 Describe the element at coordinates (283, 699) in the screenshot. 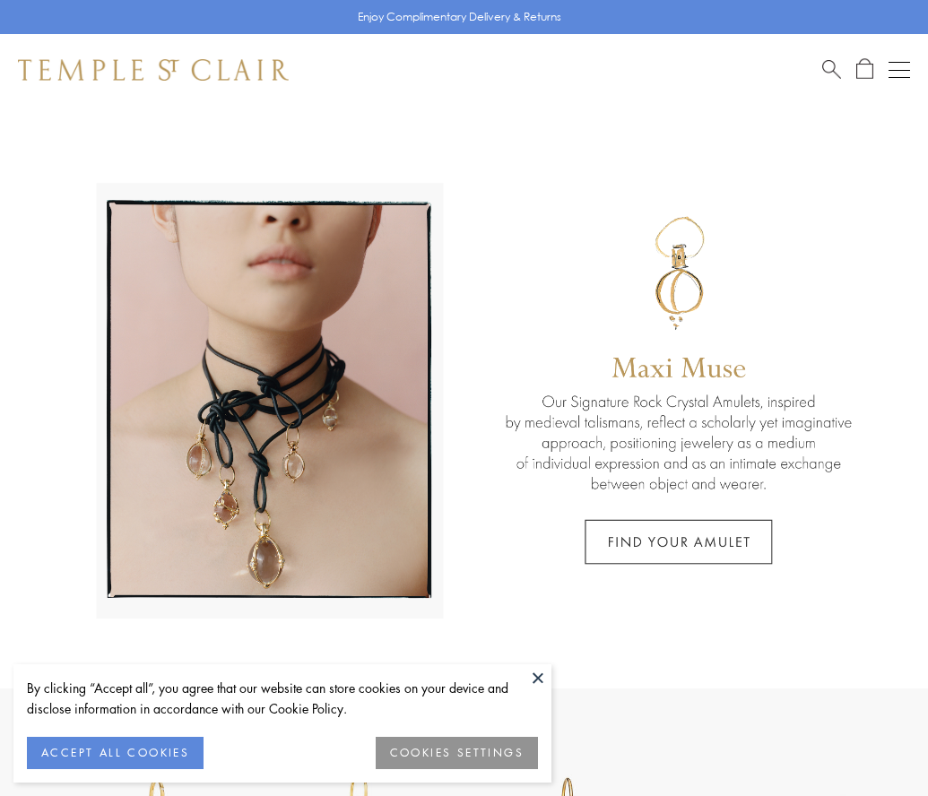

I see `div: By clicking “Accept all”, you agree that our website can store cookies on your device and disclos...` at that location.